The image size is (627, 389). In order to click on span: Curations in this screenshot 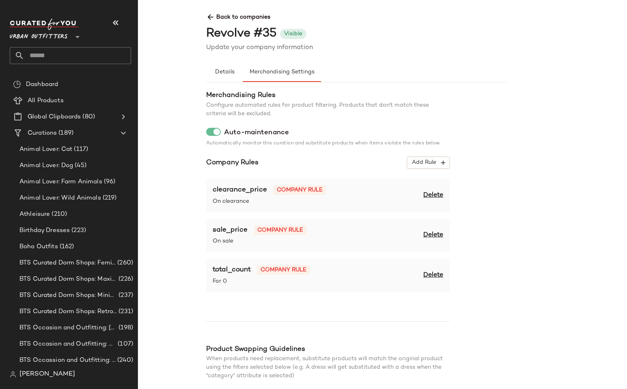, I will do `click(42, 133)`.